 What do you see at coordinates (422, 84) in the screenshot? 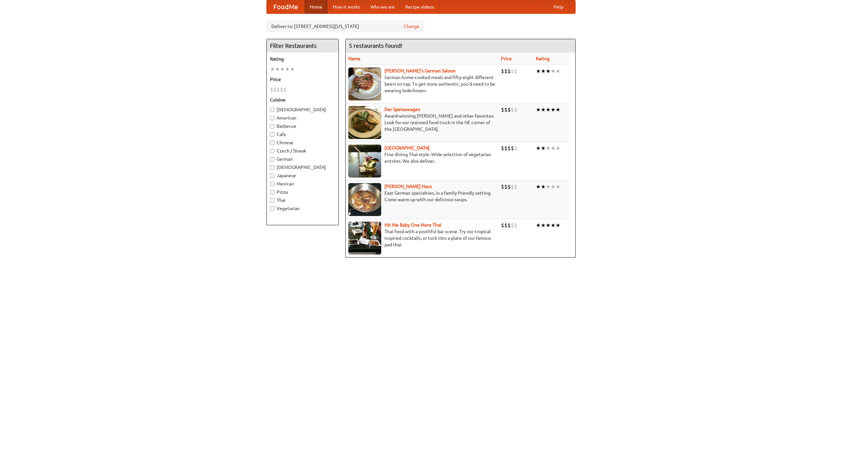
I see `p: German home-cooked meals and fifty-eight different beers on tap. To get more authentic, you'd nee...` at bounding box center [422, 84].